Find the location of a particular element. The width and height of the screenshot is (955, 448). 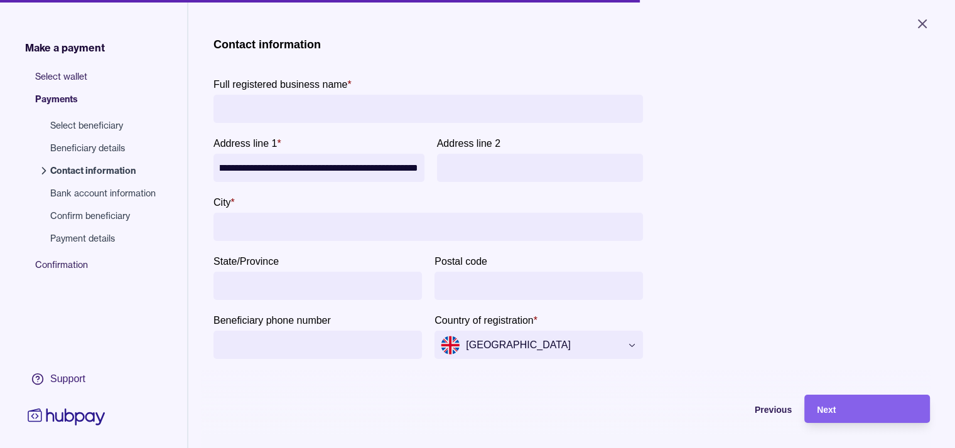

label: Postal code is located at coordinates (461, 261).